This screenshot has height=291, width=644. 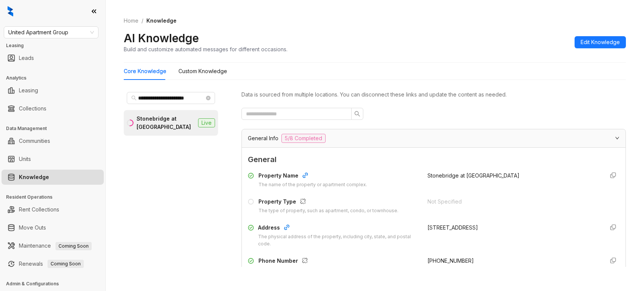 What do you see at coordinates (206, 49) in the screenshot?
I see `div: Build and customize automated messages for different occasions.` at bounding box center [206, 49].